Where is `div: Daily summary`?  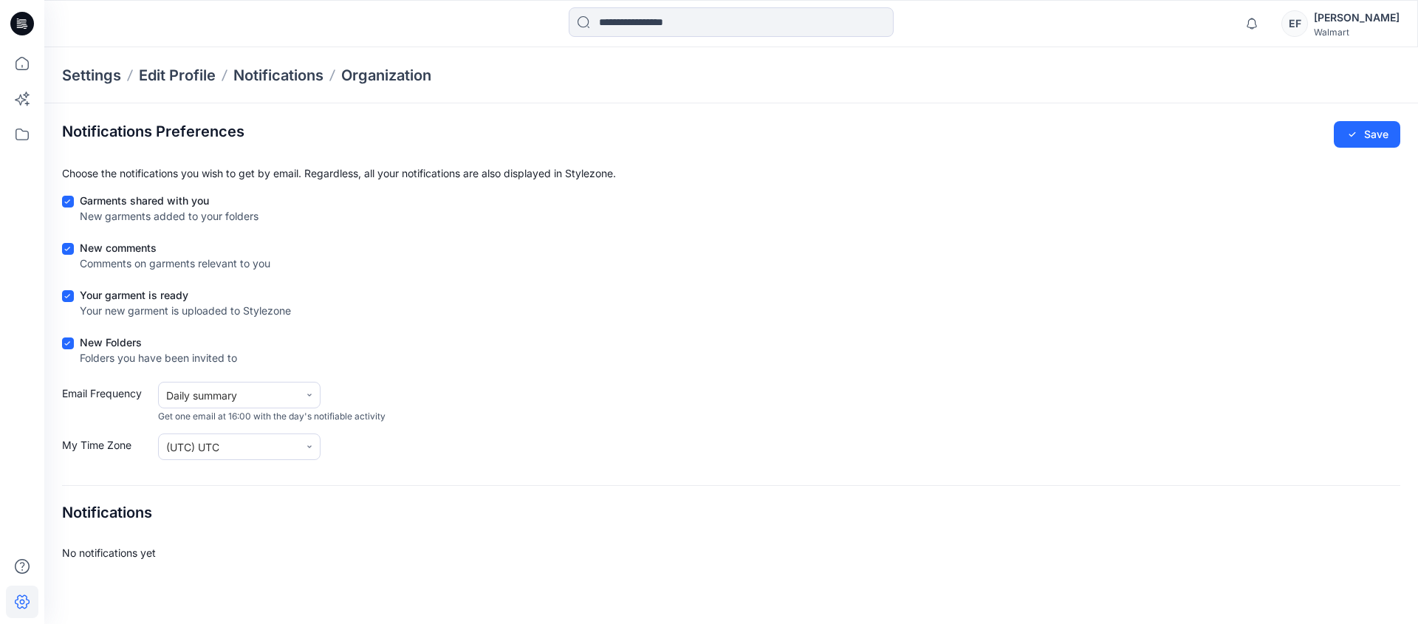
div: Daily summary is located at coordinates (229, 395).